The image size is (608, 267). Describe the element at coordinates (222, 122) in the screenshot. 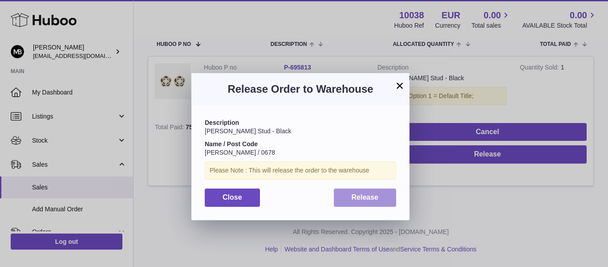

I see `strong: Description` at that location.